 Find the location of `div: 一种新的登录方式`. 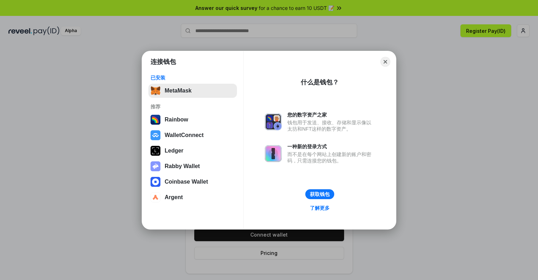

div: 一种新的登录方式 is located at coordinates (331, 146).